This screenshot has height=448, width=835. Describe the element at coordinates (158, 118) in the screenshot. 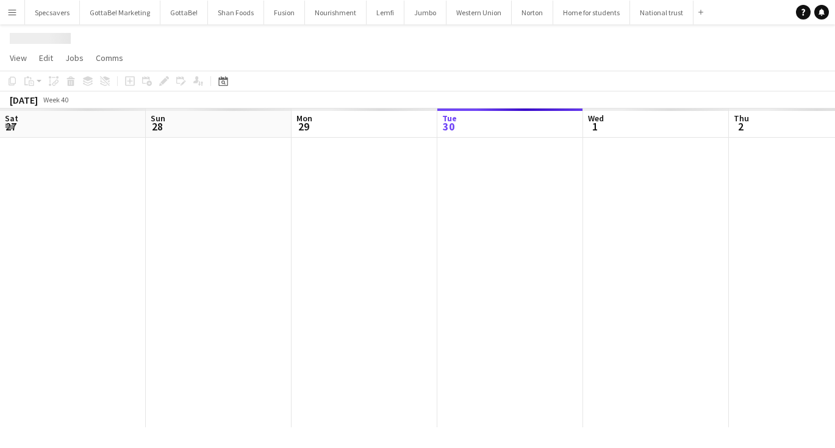

I see `span: Sun` at that location.